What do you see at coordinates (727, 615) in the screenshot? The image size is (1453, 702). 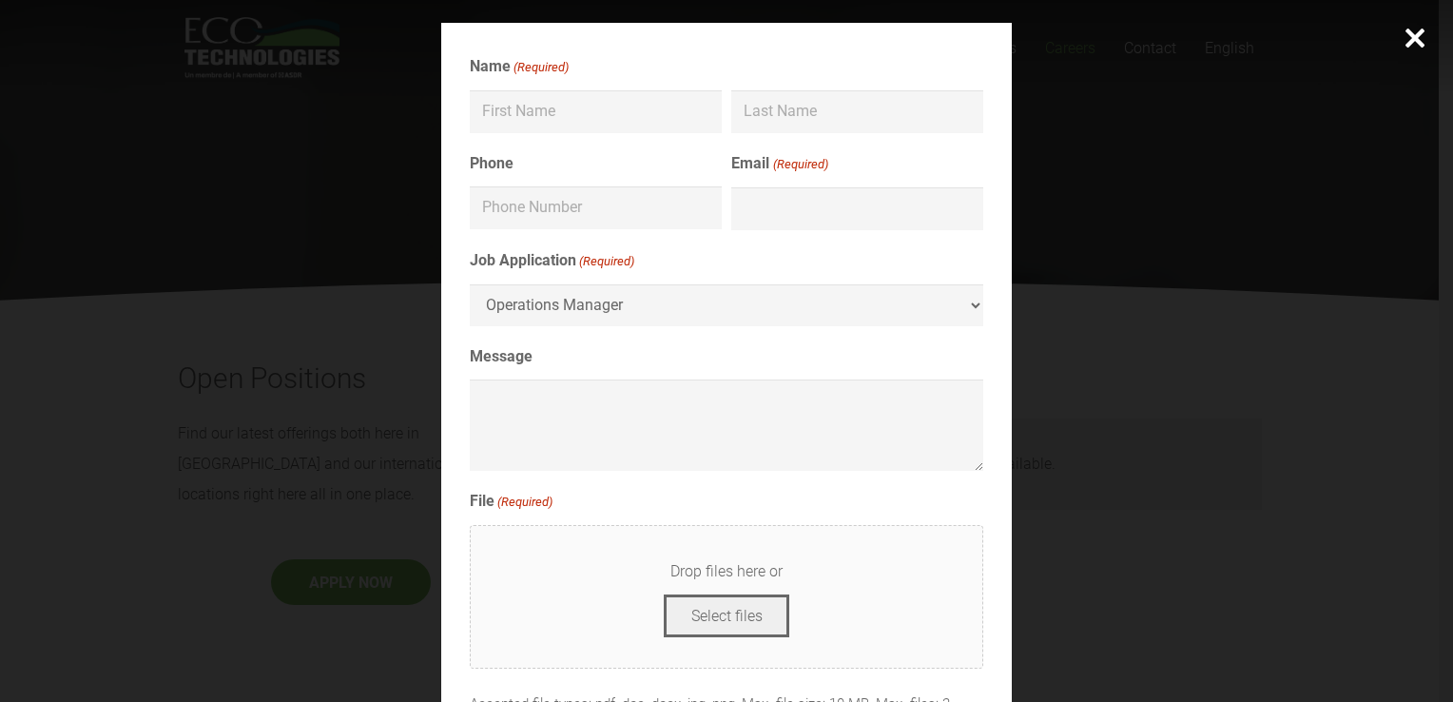 I see `button: select files, file(required)` at bounding box center [727, 615].